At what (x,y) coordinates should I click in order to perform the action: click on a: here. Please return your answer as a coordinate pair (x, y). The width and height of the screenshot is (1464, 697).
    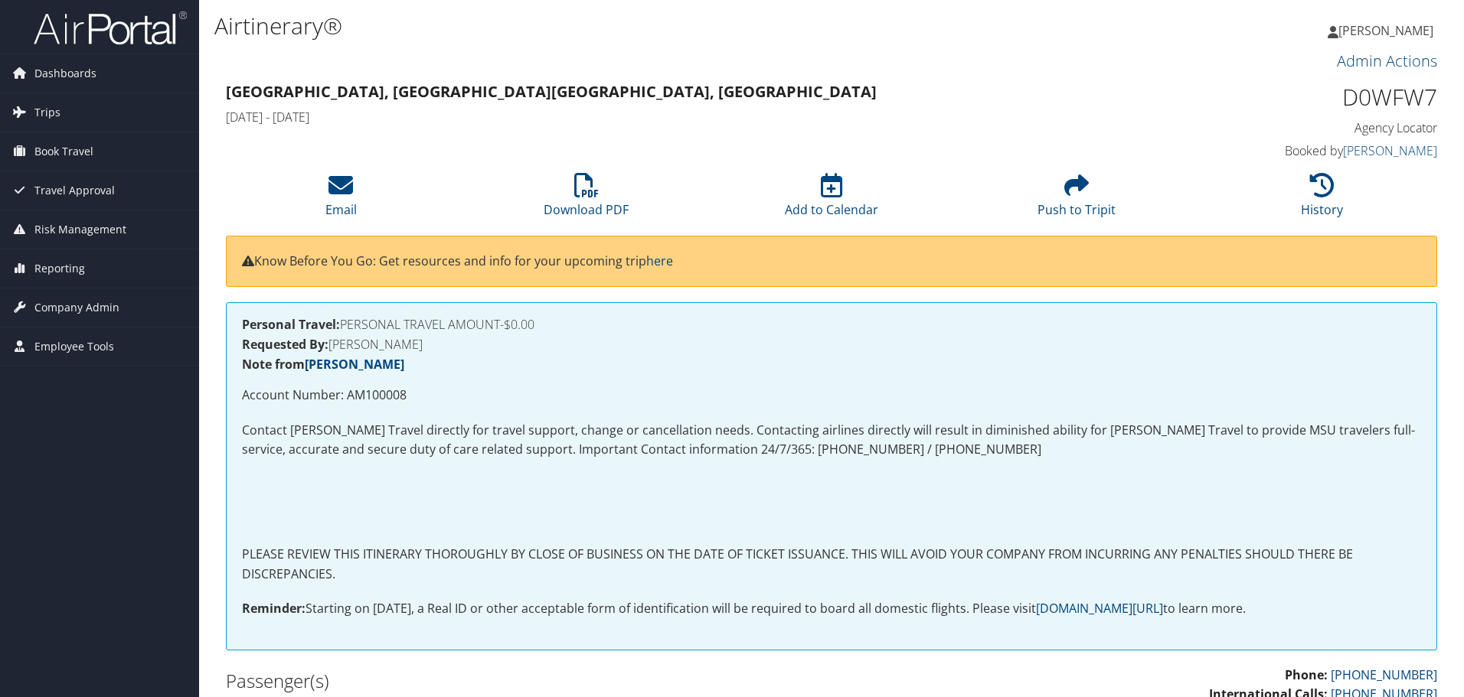
    Looking at the image, I should click on (659, 261).